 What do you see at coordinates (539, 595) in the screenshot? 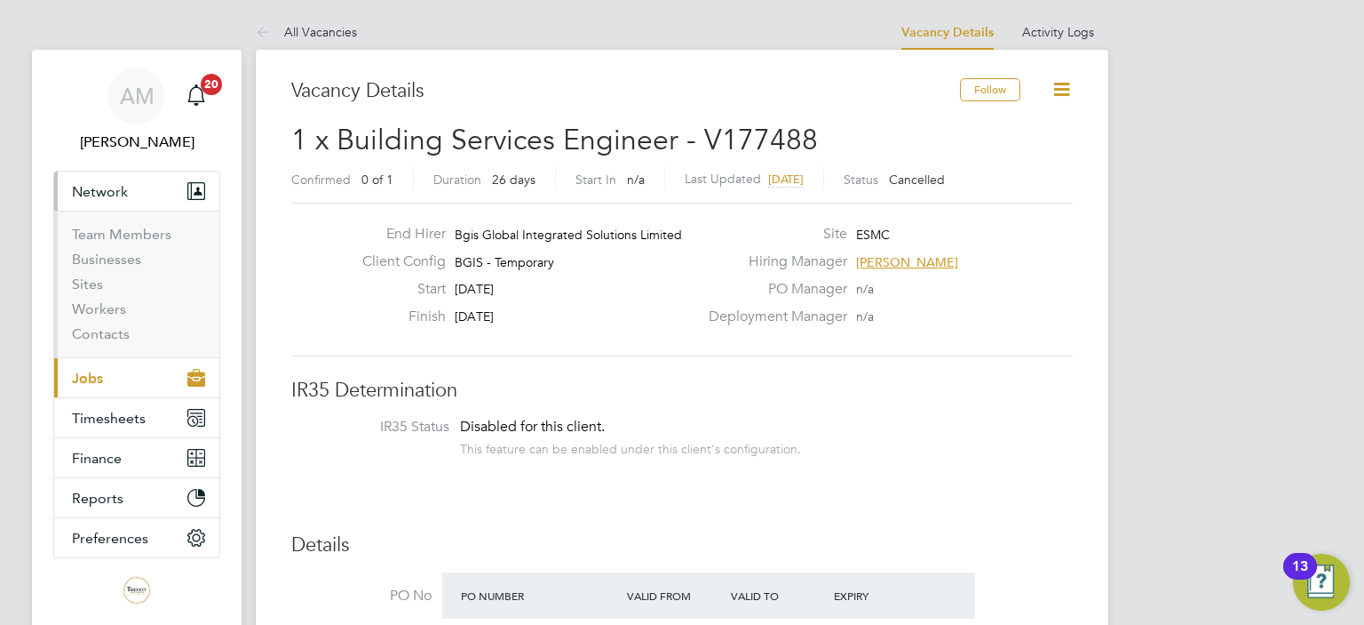
I see `div: PO Number` at bounding box center [539, 595].